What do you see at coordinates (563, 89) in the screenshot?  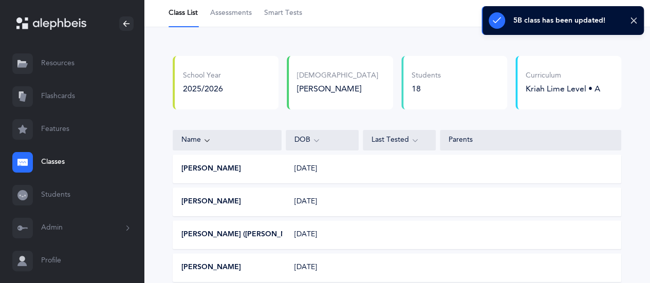 I see `div: Kriah Lime Level • A` at bounding box center [563, 89].